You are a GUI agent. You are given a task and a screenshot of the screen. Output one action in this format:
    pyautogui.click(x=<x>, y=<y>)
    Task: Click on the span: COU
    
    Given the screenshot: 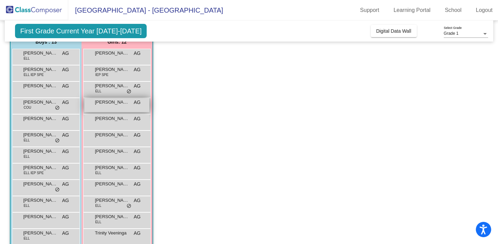 What is the action you would take?
    pyautogui.click(x=27, y=107)
    